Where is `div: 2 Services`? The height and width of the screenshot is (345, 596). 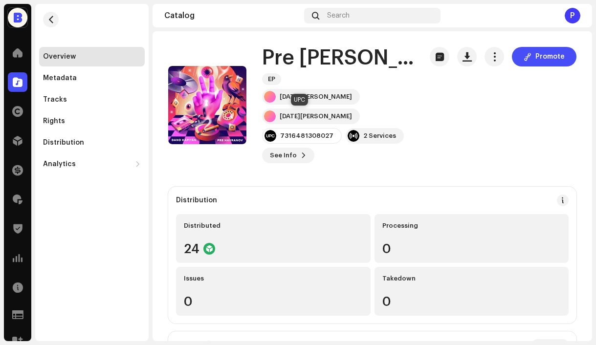
div: 2 Services is located at coordinates (379, 136).